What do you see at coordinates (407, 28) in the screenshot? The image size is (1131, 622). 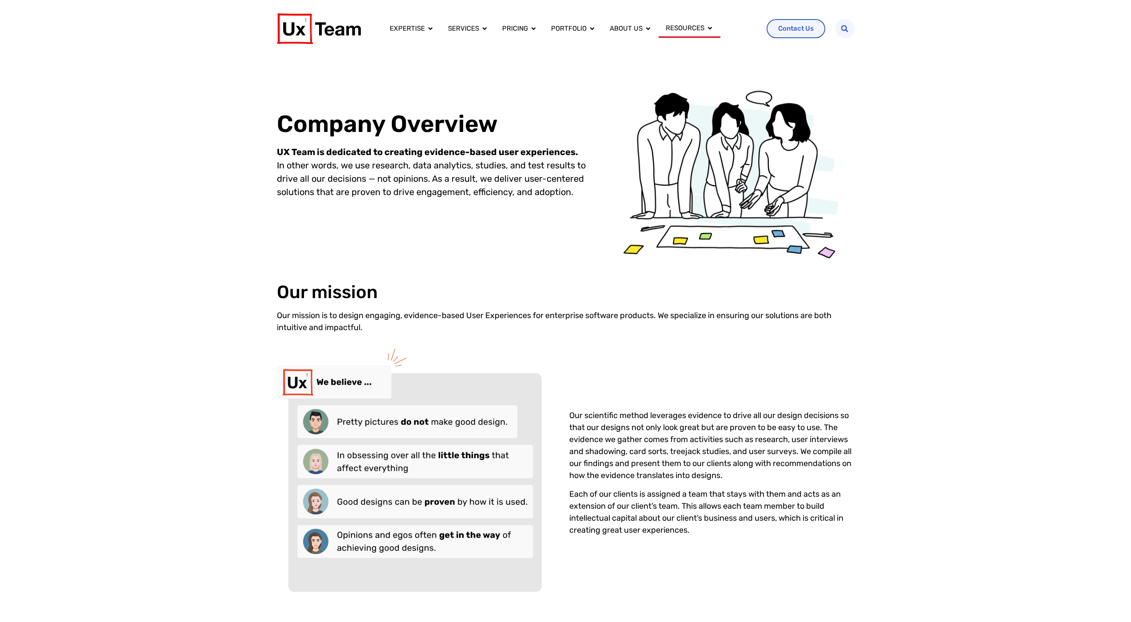 I see `a: Expertise` at bounding box center [407, 28].